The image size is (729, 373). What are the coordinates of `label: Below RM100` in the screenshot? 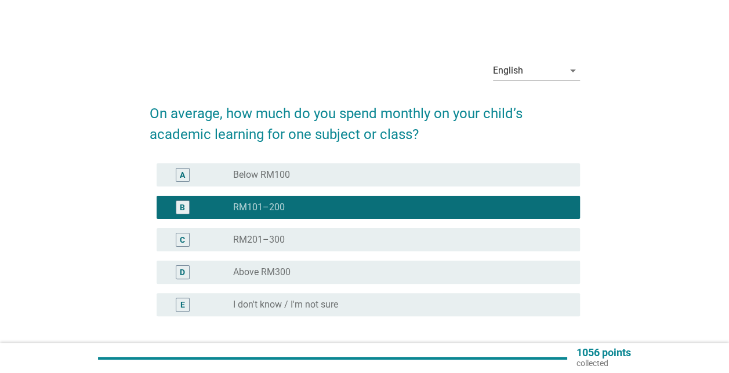 It's located at (261, 175).